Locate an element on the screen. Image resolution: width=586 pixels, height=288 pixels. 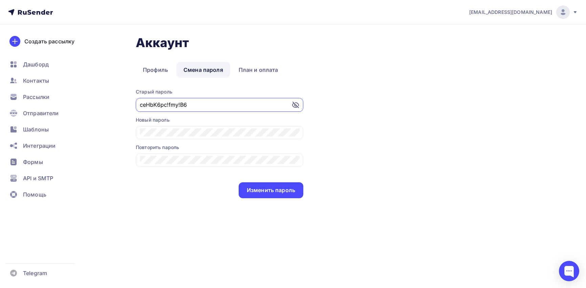
a: Формы is located at coordinates (46, 162).